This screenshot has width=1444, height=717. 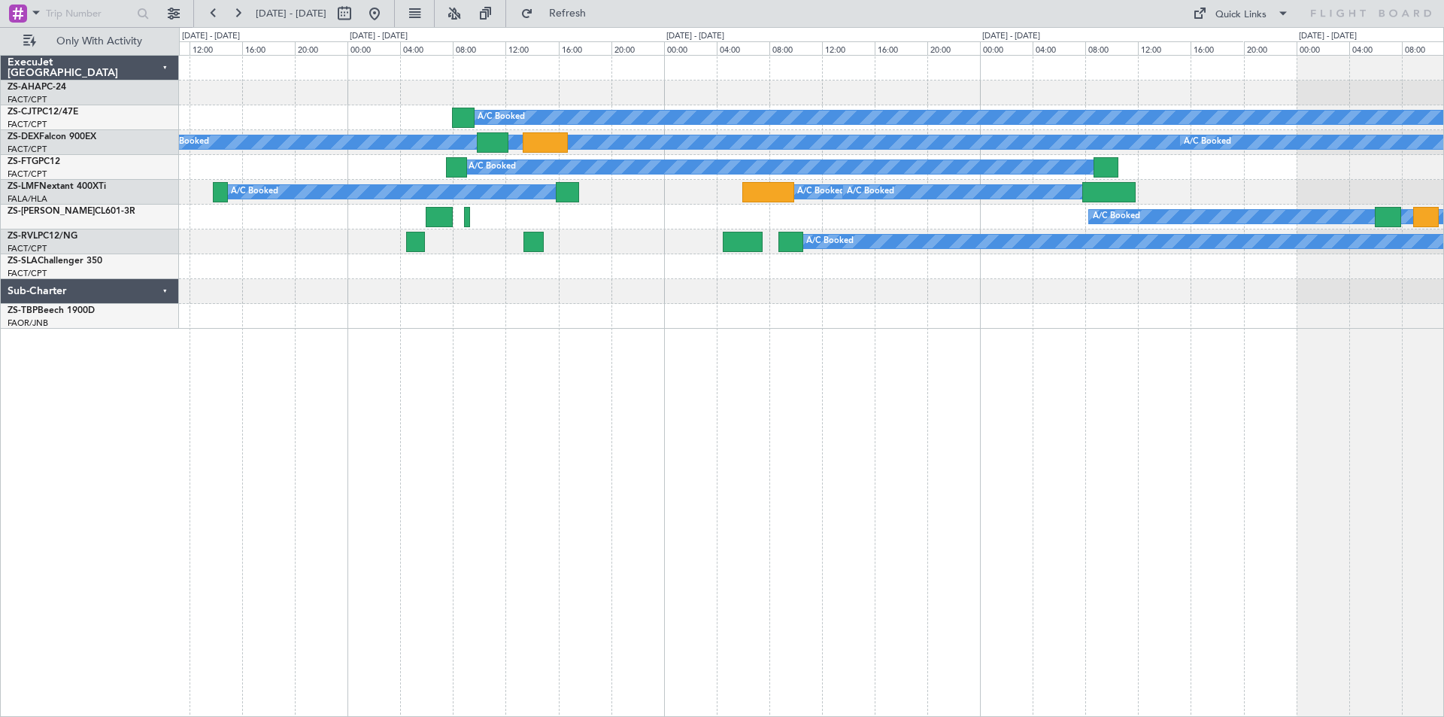 What do you see at coordinates (43, 112) in the screenshot?
I see `a: ZS-CJTPC12/47E` at bounding box center [43, 112].